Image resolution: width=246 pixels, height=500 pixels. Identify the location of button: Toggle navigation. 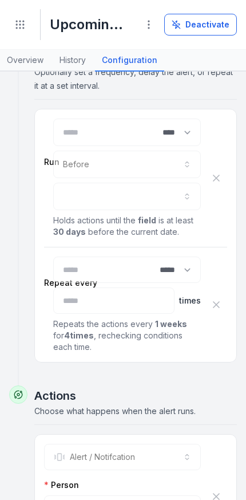
(20, 25).